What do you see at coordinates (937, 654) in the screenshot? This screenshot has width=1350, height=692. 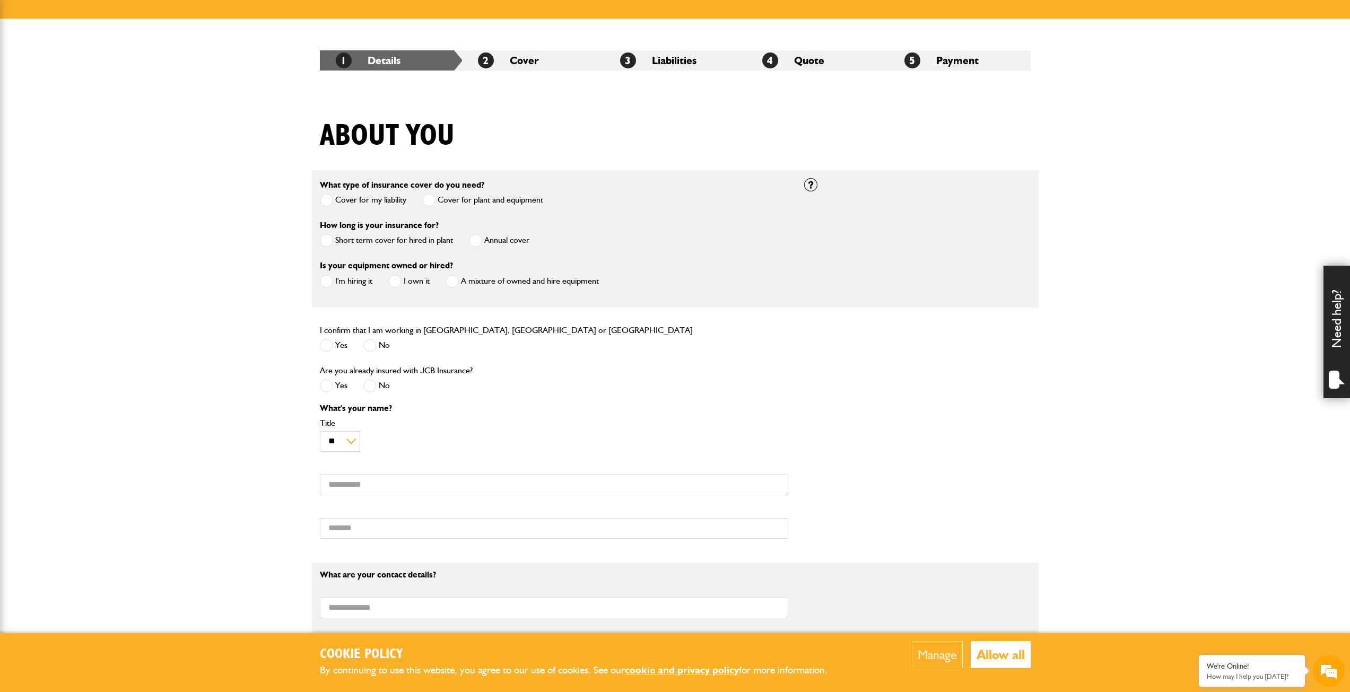 I see `button: Manage` at bounding box center [937, 654].